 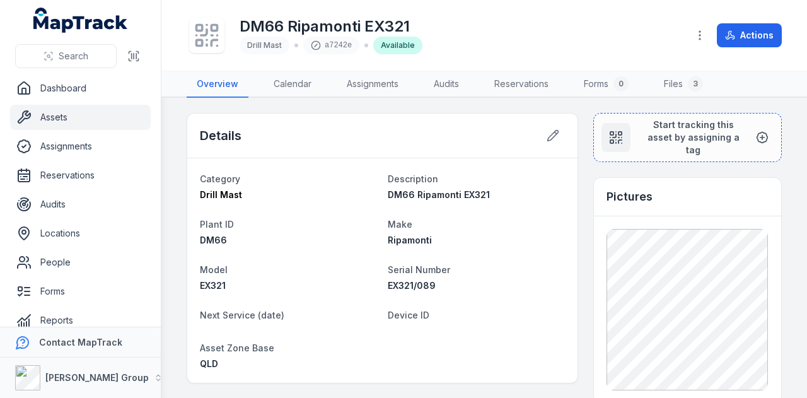 What do you see at coordinates (217, 84) in the screenshot?
I see `a: Overview` at bounding box center [217, 84].